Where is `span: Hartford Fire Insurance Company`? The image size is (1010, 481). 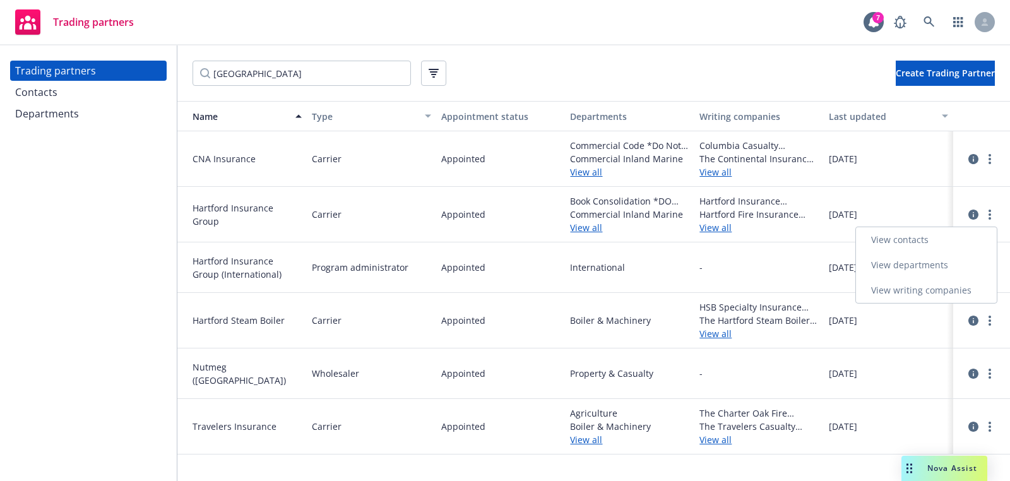
span: Hartford Fire Insurance Company is located at coordinates (759, 214).